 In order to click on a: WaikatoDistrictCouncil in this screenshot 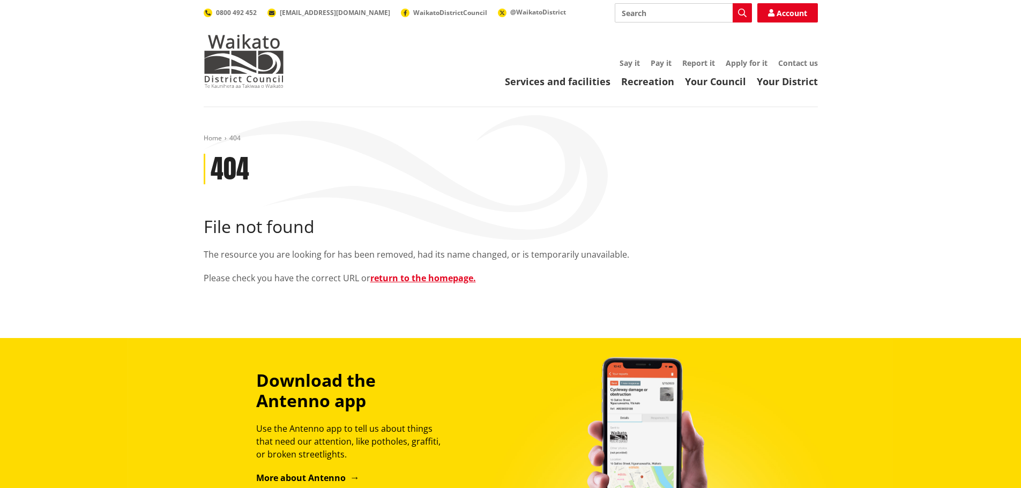, I will do `click(444, 12)`.